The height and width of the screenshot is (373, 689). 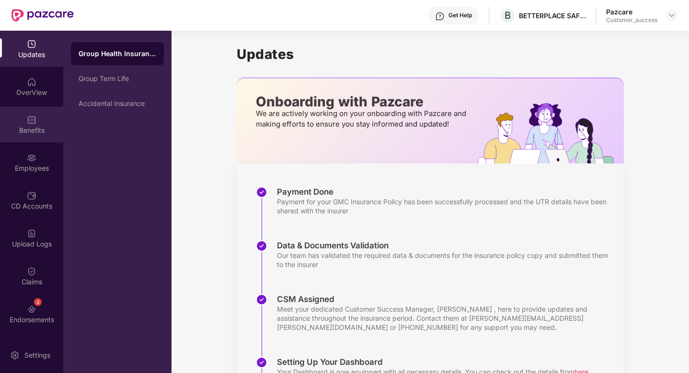 What do you see at coordinates (507, 15) in the screenshot?
I see `span: B` at bounding box center [507, 15].